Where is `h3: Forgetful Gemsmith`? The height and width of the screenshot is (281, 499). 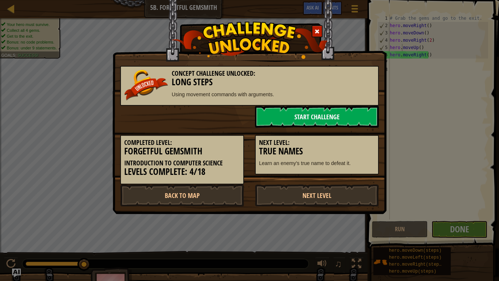
h3: Forgetful Gemsmith is located at coordinates (182, 151).